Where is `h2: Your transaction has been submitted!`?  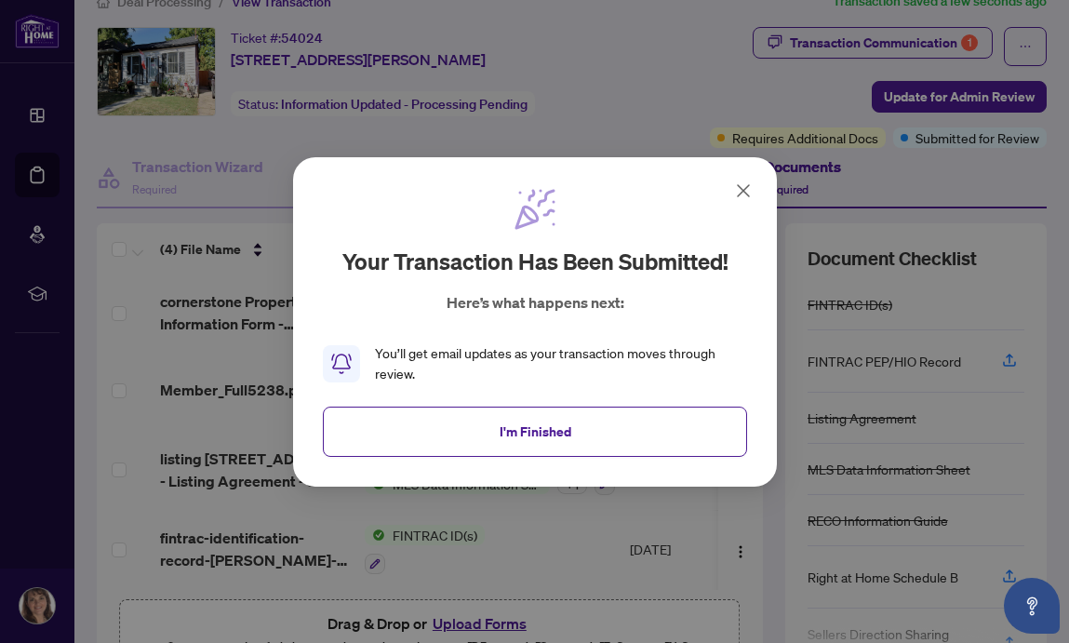
h2: Your transaction has been submitted! is located at coordinates (534, 261).